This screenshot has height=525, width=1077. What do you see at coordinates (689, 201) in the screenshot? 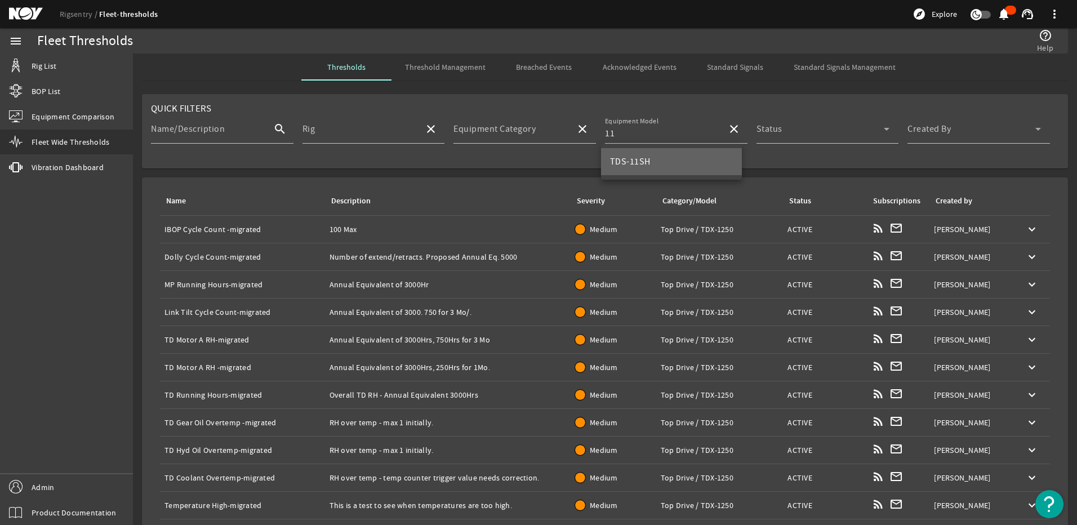
I see `div: Category/Model` at bounding box center [689, 201].